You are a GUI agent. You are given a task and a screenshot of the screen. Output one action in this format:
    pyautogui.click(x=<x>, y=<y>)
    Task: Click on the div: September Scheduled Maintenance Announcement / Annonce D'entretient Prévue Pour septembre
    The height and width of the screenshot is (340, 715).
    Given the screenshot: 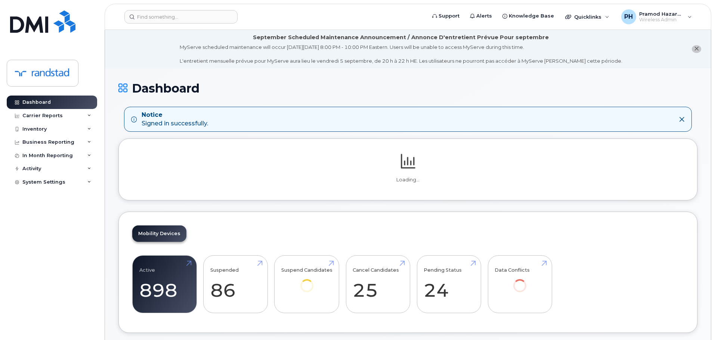 What is the action you would take?
    pyautogui.click(x=401, y=37)
    